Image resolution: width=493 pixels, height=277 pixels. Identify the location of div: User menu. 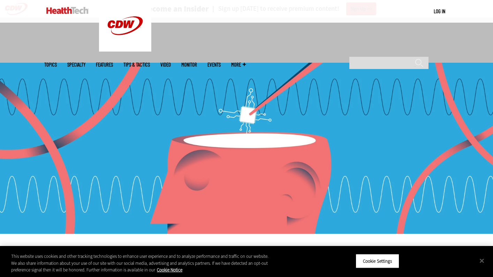
(439, 11).